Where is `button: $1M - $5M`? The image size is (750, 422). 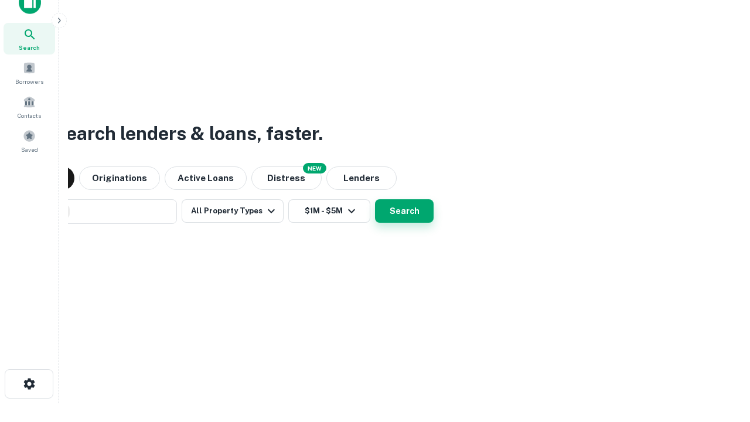 button: $1M - $5M is located at coordinates (329, 211).